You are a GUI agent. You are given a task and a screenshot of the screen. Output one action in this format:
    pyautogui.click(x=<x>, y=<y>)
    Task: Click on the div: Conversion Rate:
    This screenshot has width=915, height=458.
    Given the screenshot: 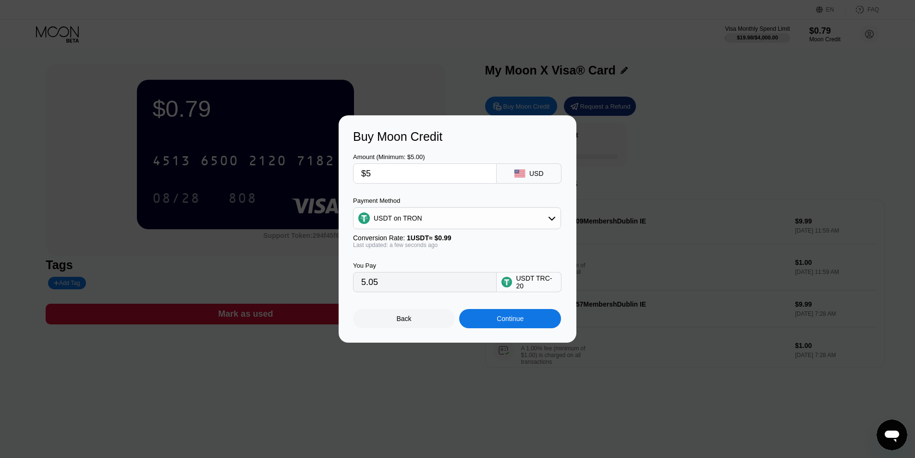 What is the action you would take?
    pyautogui.click(x=457, y=238)
    